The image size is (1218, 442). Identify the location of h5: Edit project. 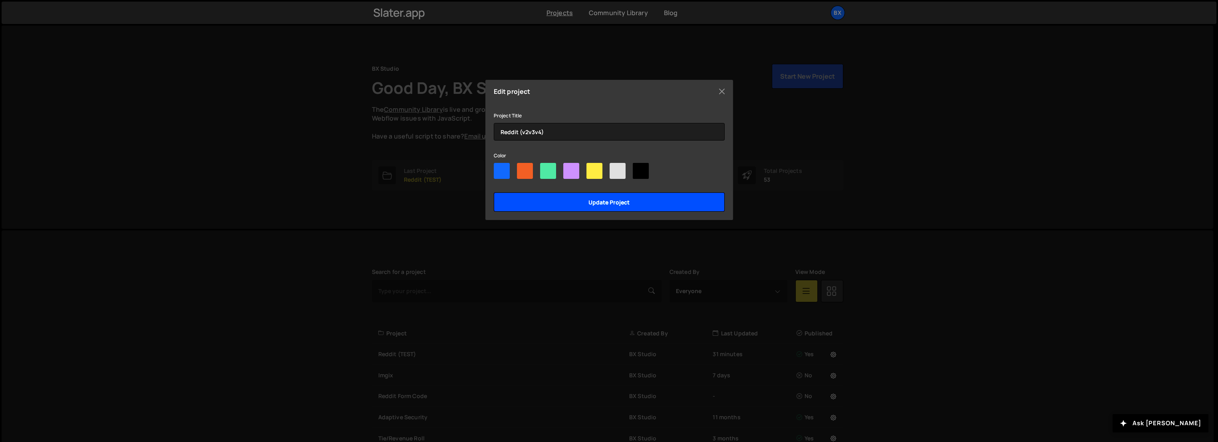
(512, 91).